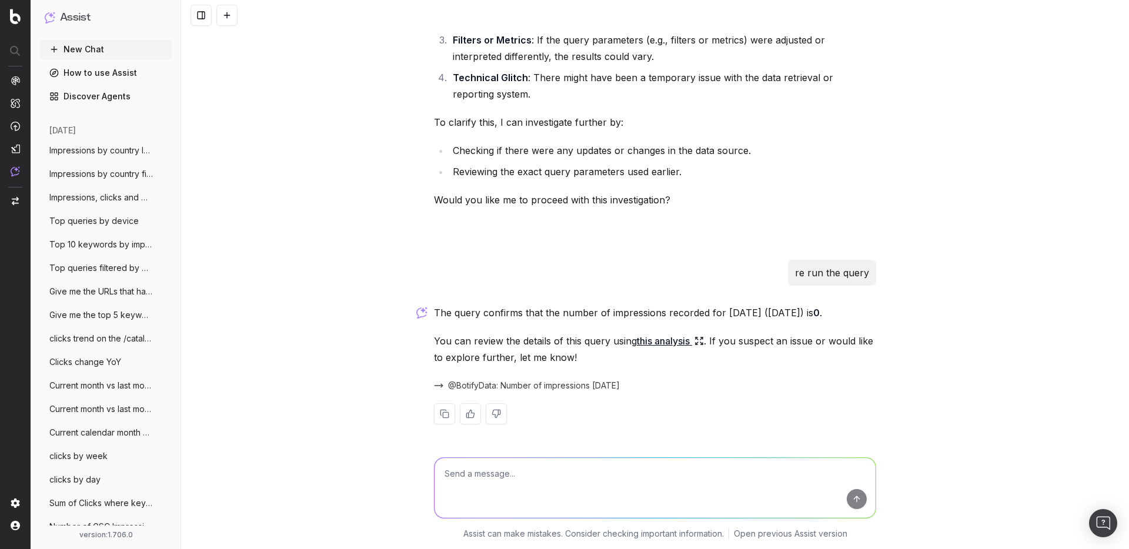 The width and height of the screenshot is (1129, 549). What do you see at coordinates (101, 315) in the screenshot?
I see `span: Give me the top 5 keyword trends based o` at bounding box center [101, 315].